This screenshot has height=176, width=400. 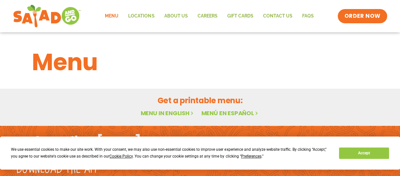 What do you see at coordinates (176, 16) in the screenshot?
I see `a: About Us` at bounding box center [176, 16].